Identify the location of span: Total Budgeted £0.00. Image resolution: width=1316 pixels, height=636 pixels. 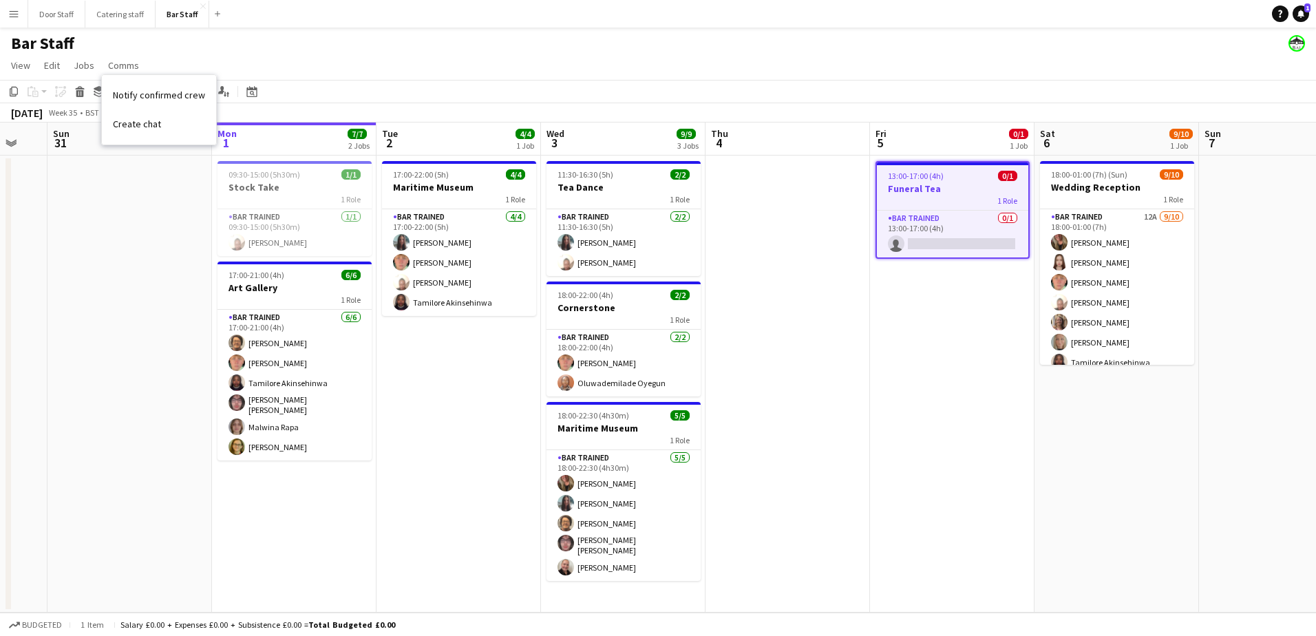
(352, 624).